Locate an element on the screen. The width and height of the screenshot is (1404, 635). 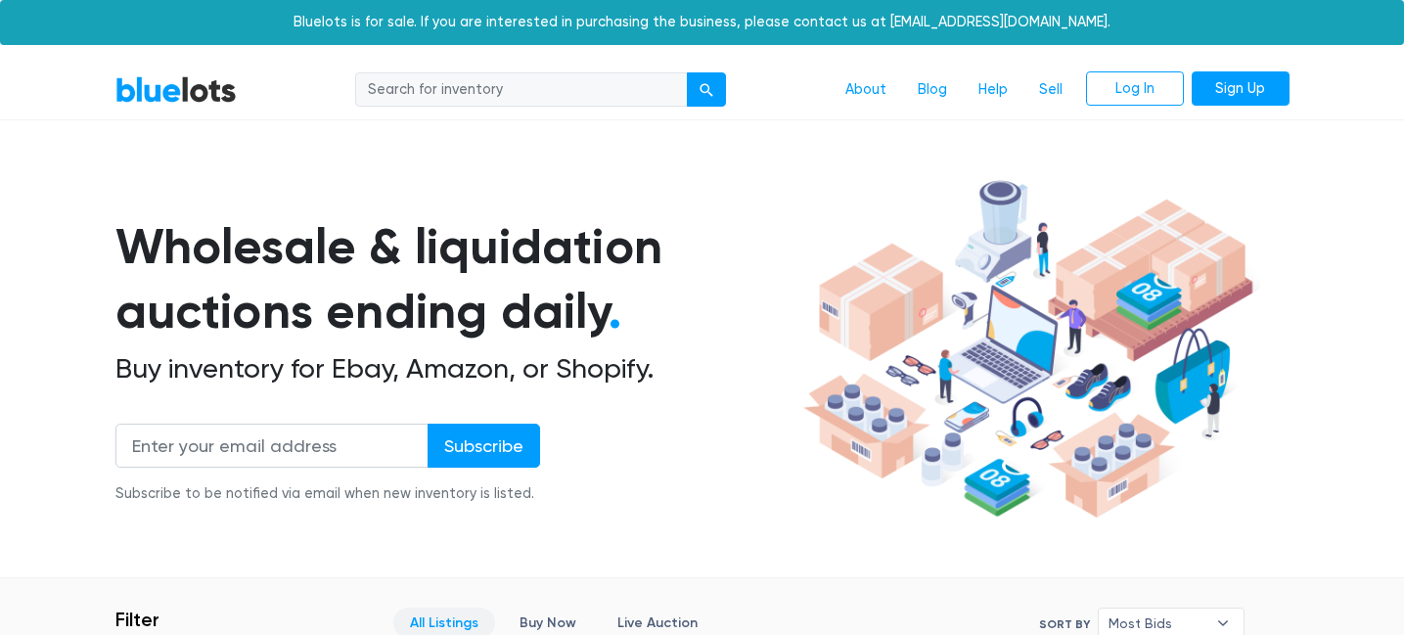
div: Subscribe to be notified via email when new inventory is listed. is located at coordinates (328, 494).